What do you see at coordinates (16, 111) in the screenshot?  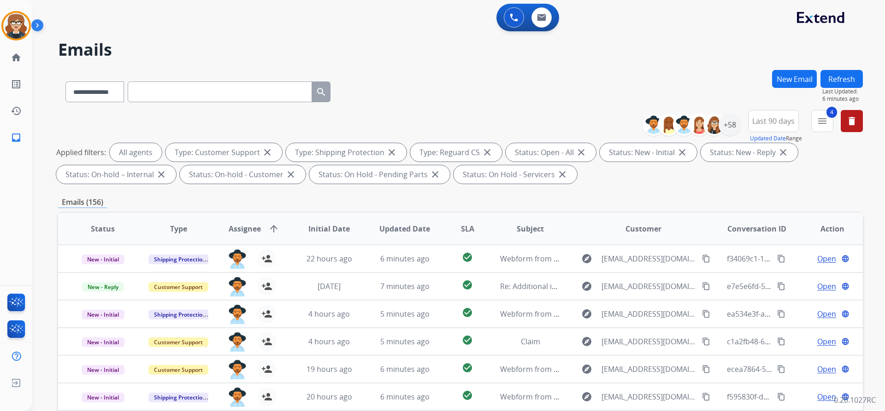 I see `mat-icon: history` at bounding box center [16, 111].